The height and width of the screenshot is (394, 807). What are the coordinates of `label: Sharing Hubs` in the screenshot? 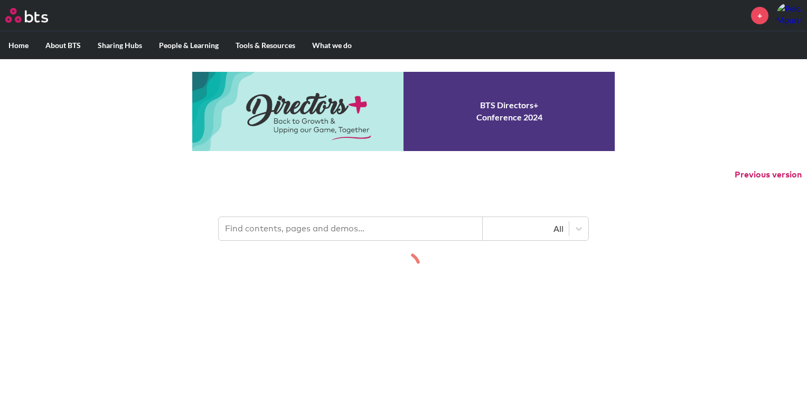 It's located at (120, 45).